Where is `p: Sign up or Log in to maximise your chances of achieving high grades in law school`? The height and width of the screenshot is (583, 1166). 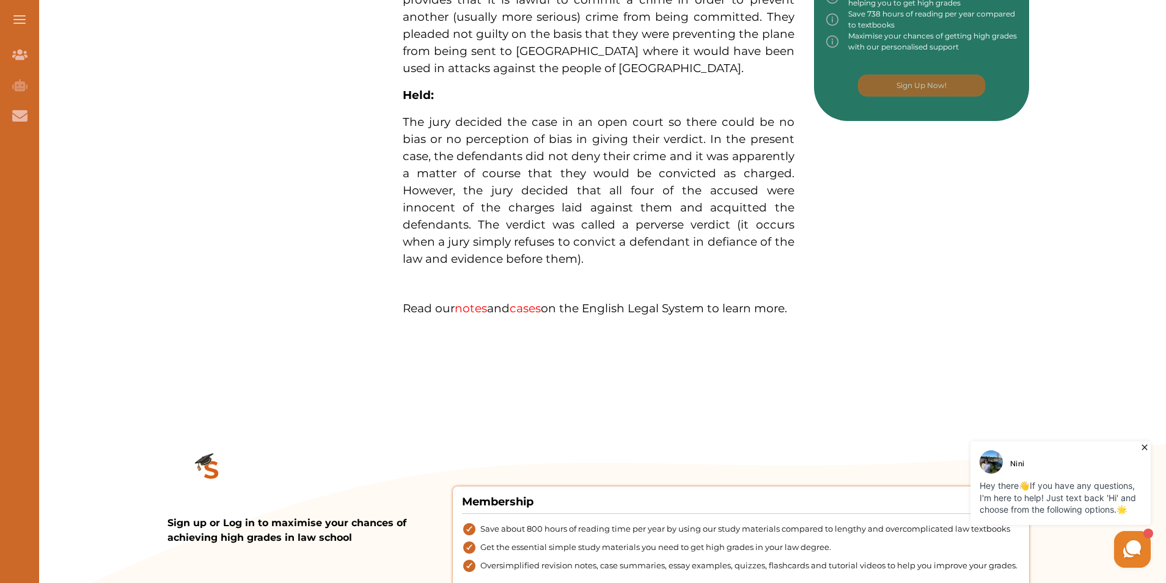 p: Sign up or Log in to maximise your chances of achieving high grades in law school is located at coordinates (310, 530).